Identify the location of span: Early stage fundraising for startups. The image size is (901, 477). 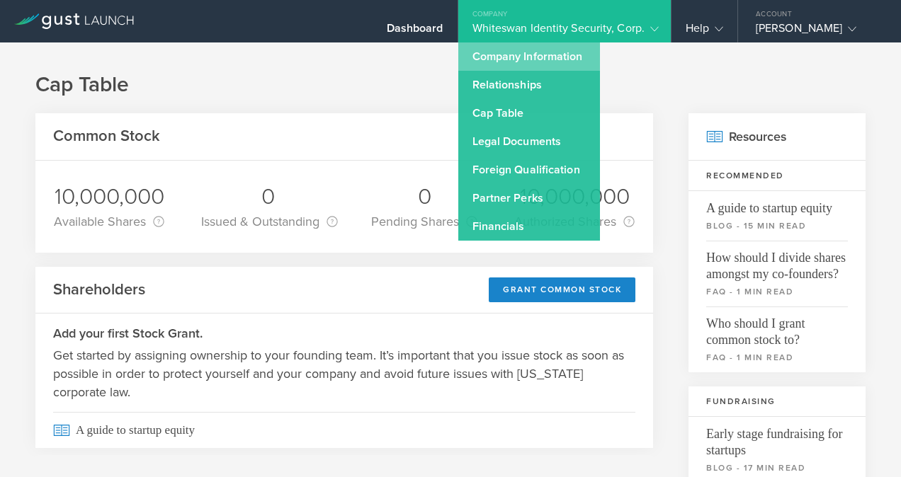
(777, 438).